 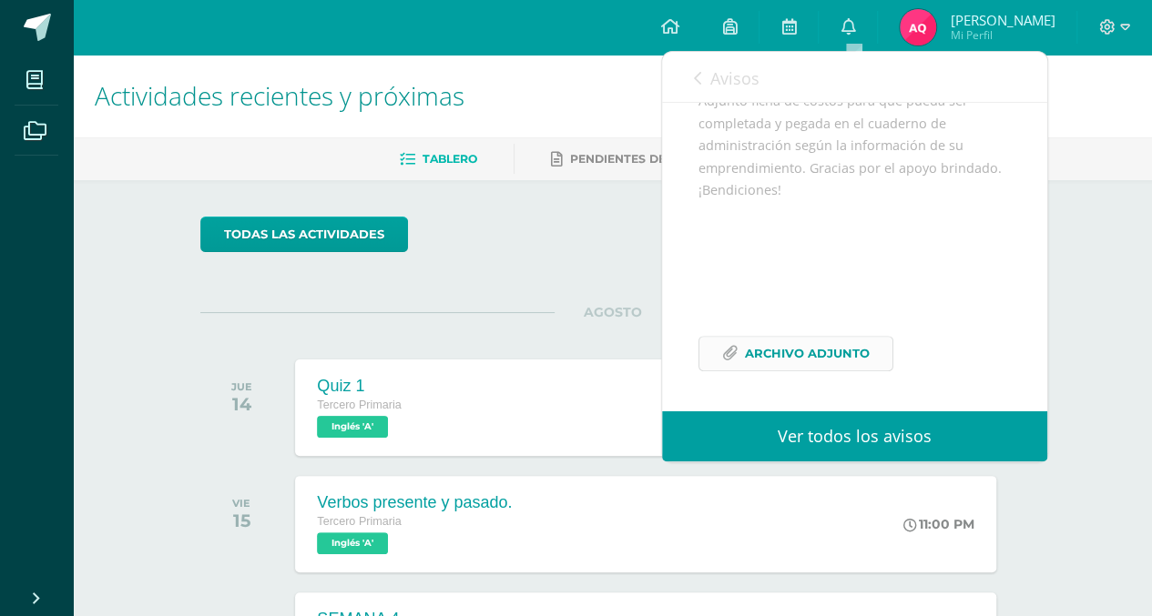 I want to click on span: Archivo Adjunto, so click(x=807, y=353).